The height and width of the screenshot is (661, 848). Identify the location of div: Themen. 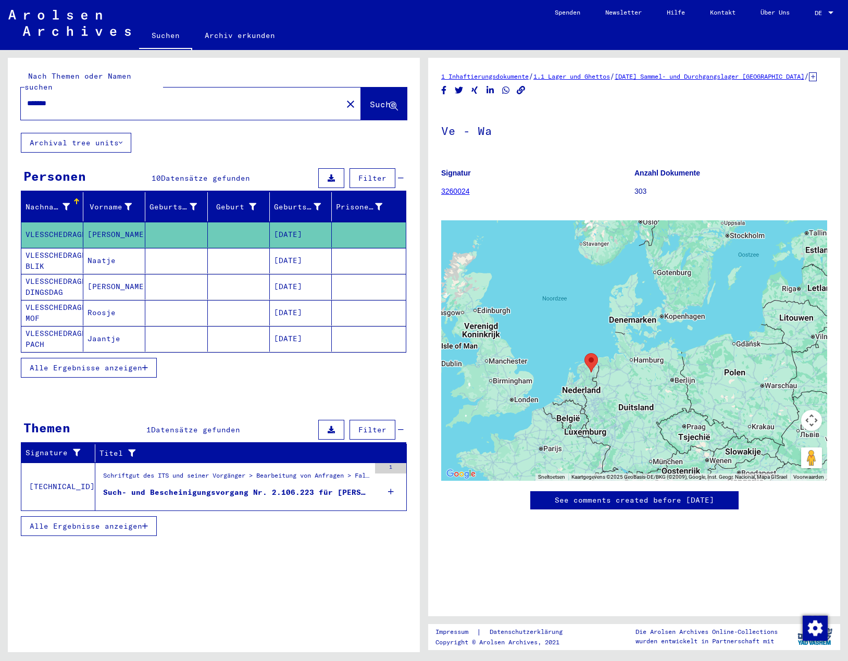
(47, 427).